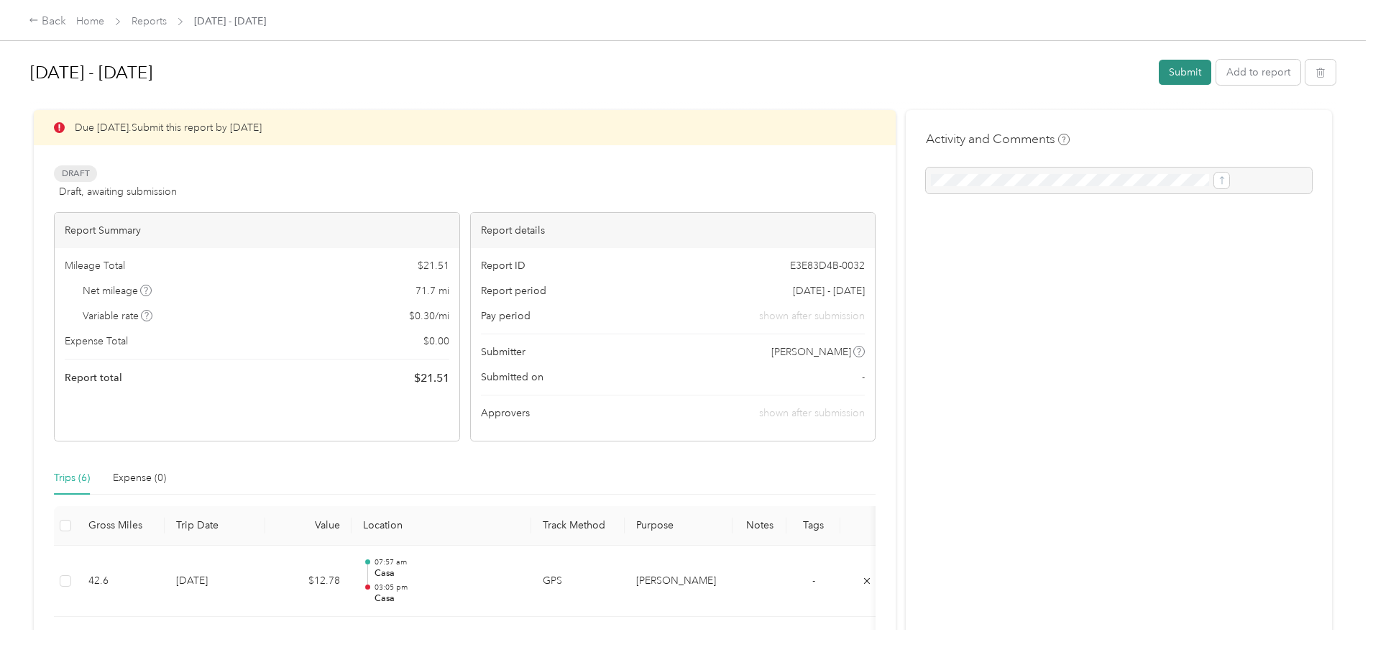 This screenshot has width=1373, height=655. Describe the element at coordinates (96, 341) in the screenshot. I see `span: Expense Total` at that location.